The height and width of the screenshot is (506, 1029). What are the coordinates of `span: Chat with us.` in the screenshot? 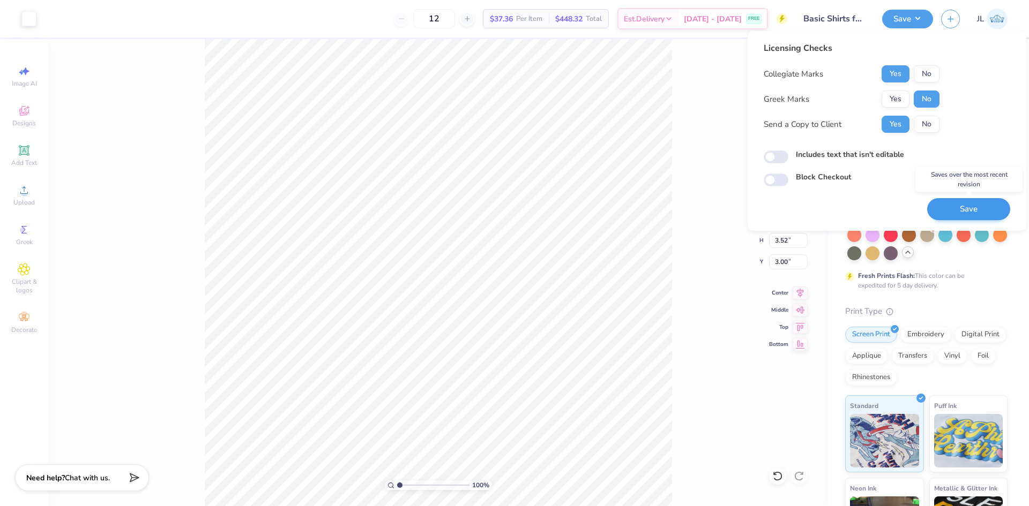 It's located at (87, 478).